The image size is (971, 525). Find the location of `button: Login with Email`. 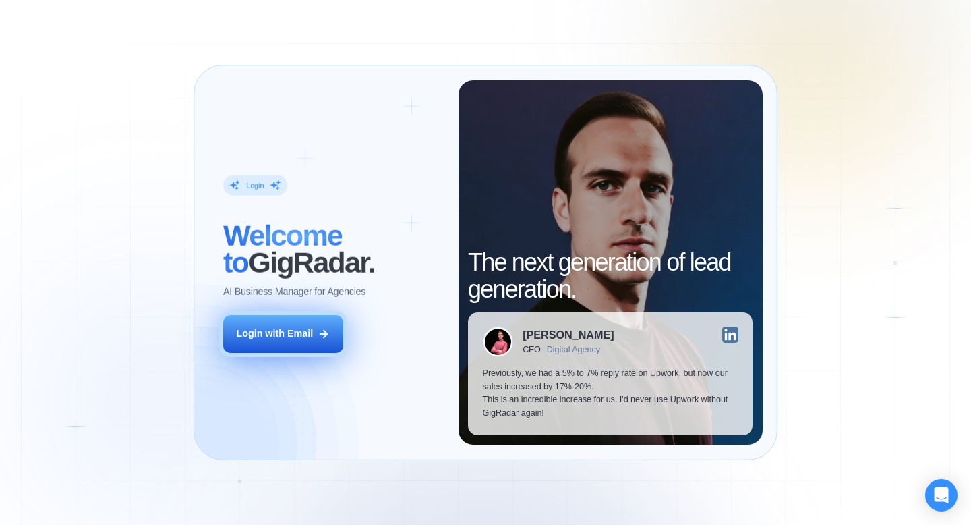

button: Login with Email is located at coordinates (283, 334).